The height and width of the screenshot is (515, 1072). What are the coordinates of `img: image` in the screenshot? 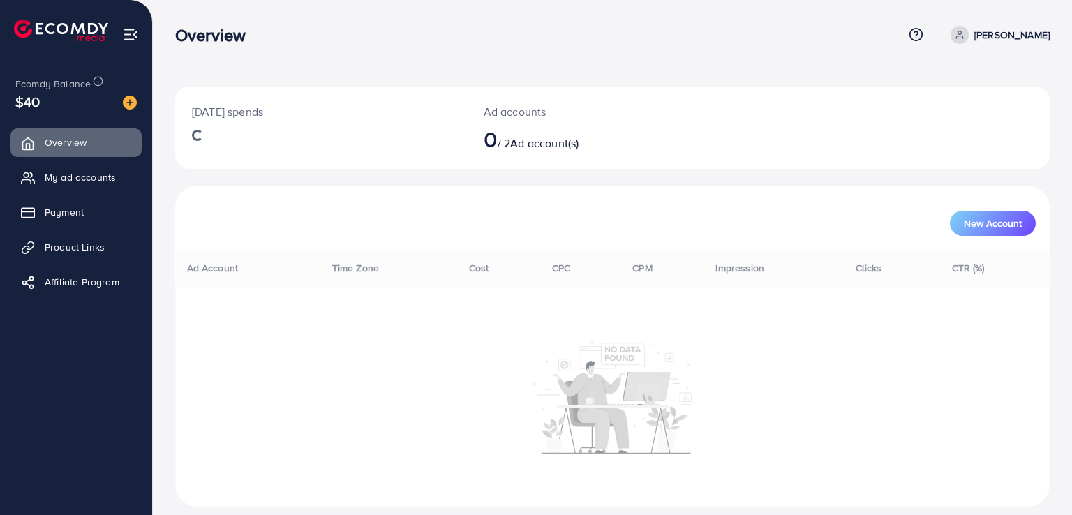 It's located at (130, 103).